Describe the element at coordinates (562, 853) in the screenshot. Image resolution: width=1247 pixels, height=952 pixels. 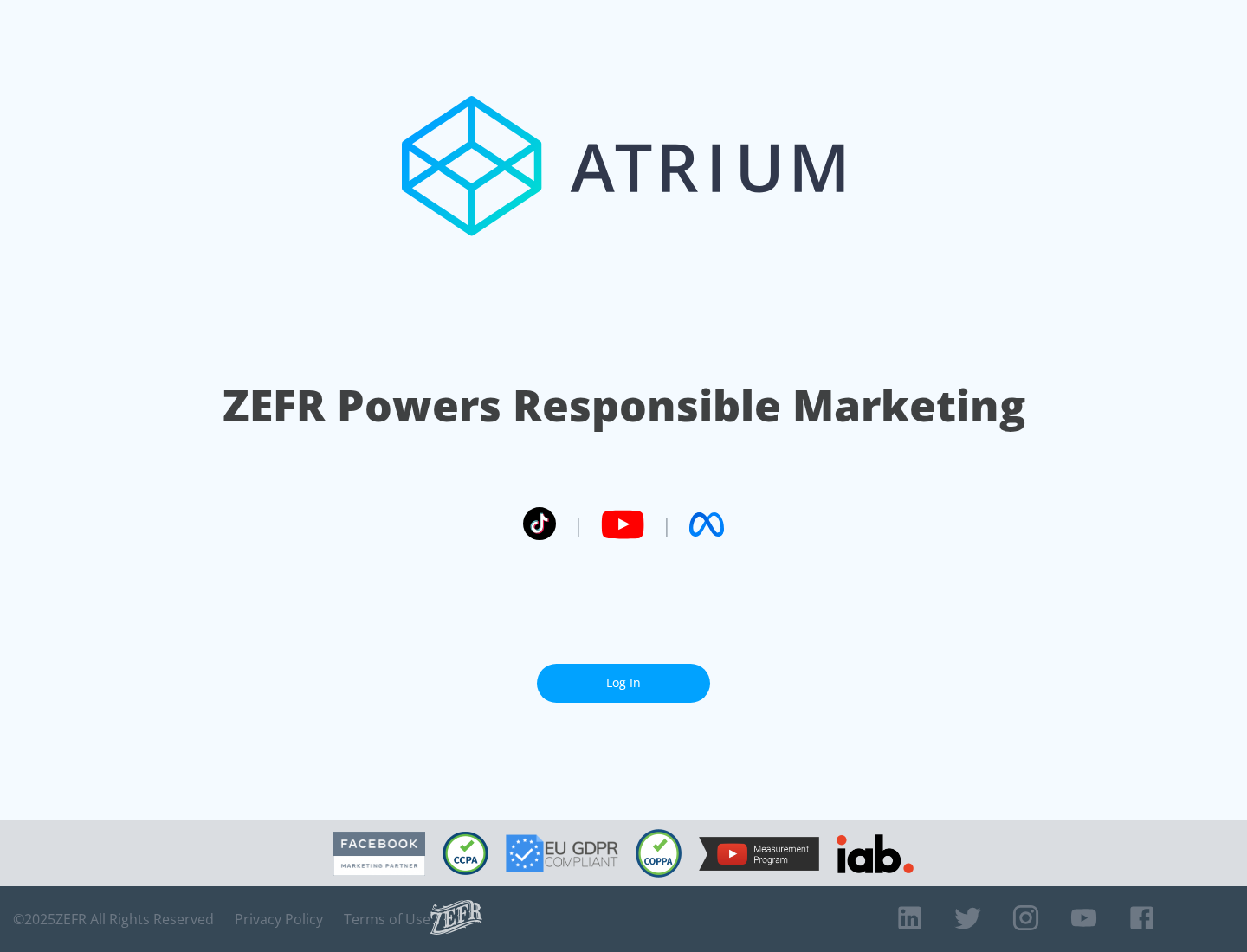
I see `img: GDPR Compliant` at that location.